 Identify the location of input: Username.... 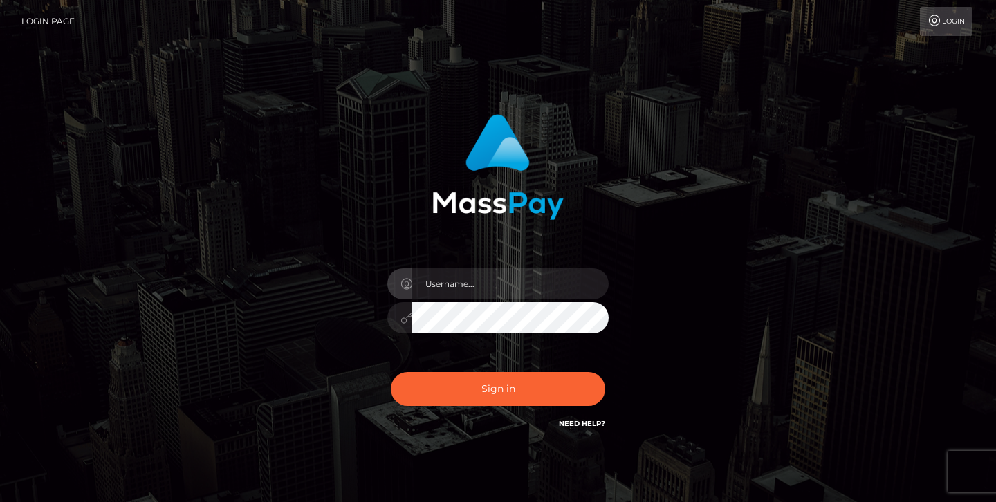
(510, 284).